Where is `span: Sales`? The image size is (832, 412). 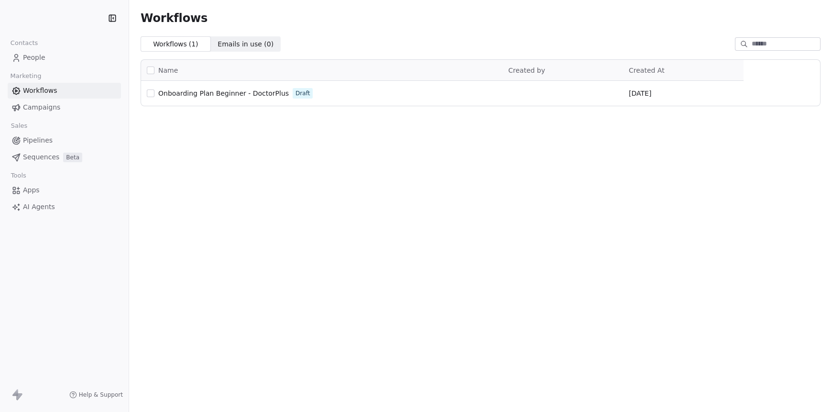 span: Sales is located at coordinates (19, 126).